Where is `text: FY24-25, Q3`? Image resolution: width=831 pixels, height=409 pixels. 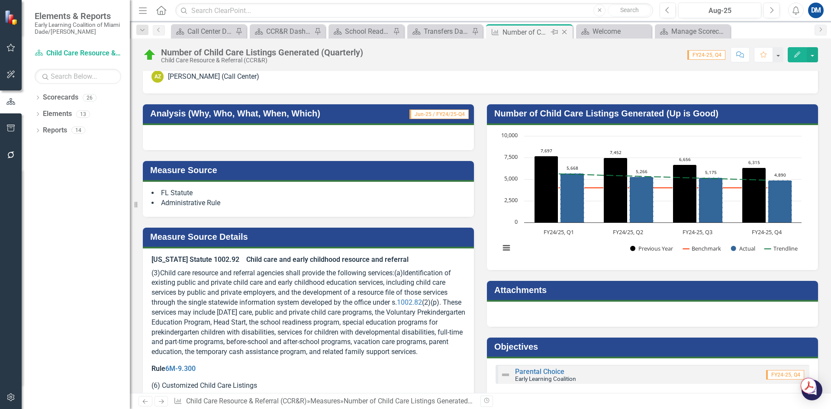
text: FY24-25, Q3 is located at coordinates (697, 232).